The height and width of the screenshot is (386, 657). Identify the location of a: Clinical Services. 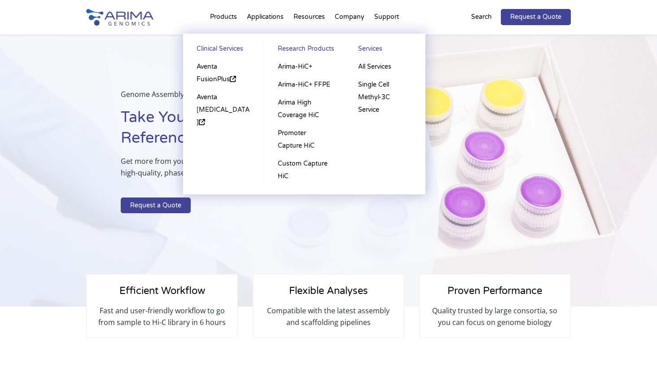
(223, 50).